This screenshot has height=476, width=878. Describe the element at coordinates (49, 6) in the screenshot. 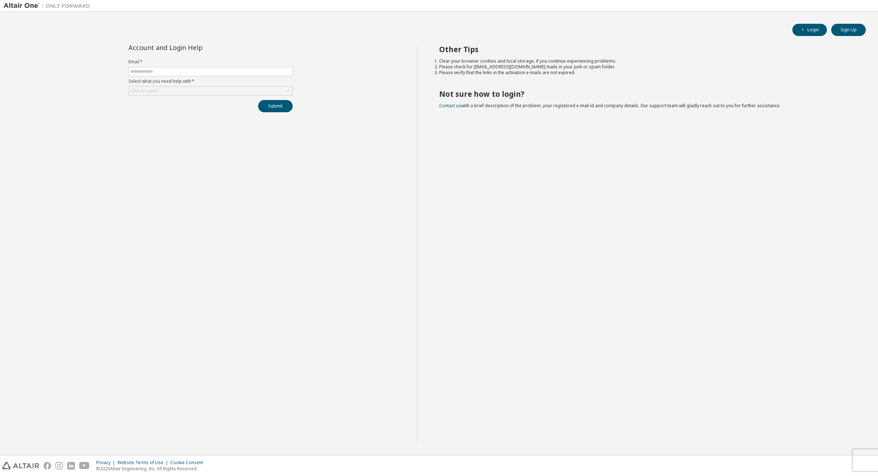

I see `img: Altair One` at that location.